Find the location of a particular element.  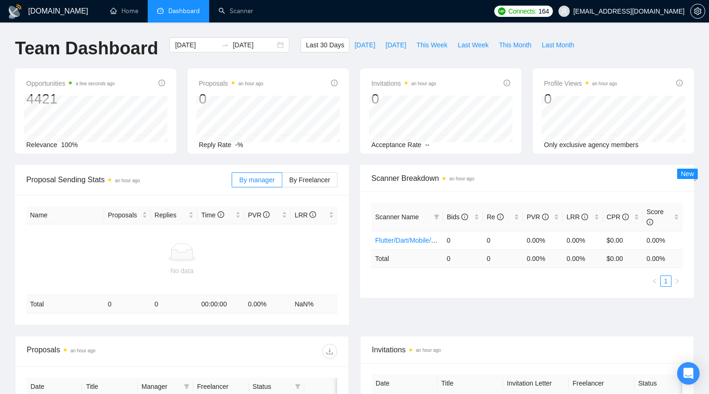

th: Freelancer is located at coordinates (602, 384).